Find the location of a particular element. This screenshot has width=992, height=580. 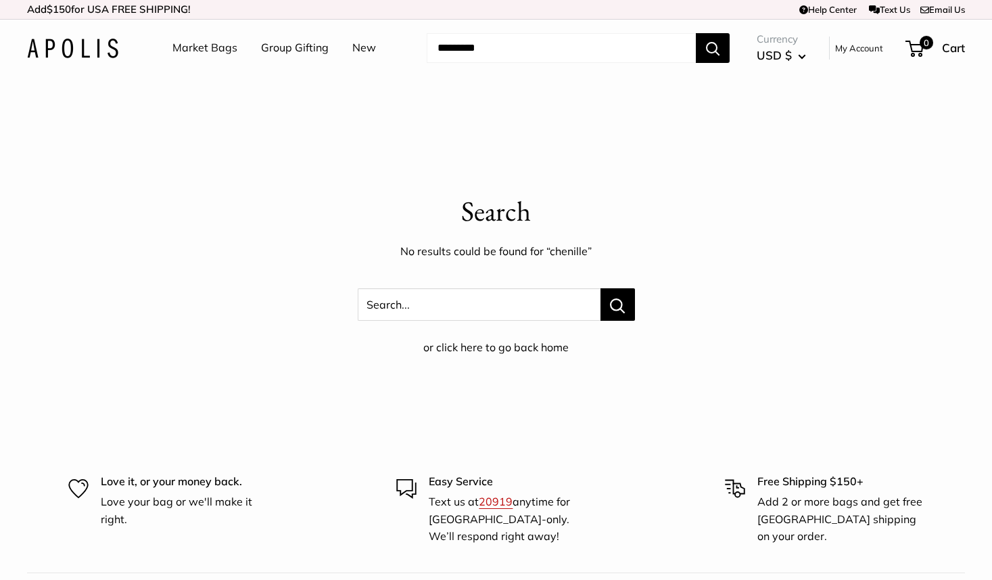

a: Text Us is located at coordinates (889, 9).